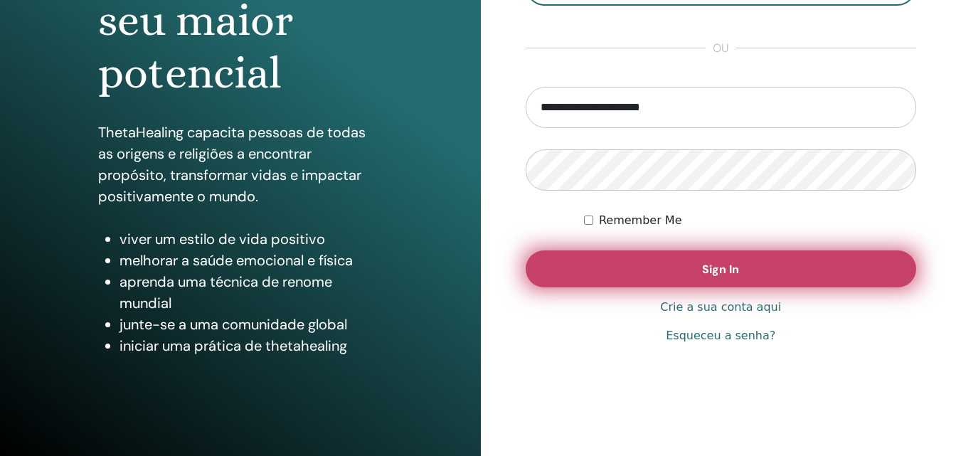  Describe the element at coordinates (240, 164) in the screenshot. I see `p: ThetaHealing capacita pessoas de todas as origens e religiões a encontrar propósito, transformar ...` at that location.